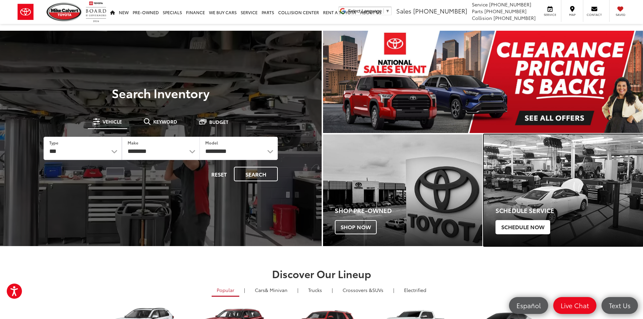  What do you see at coordinates (404, 11) in the screenshot?
I see `span: Sales` at bounding box center [404, 11].